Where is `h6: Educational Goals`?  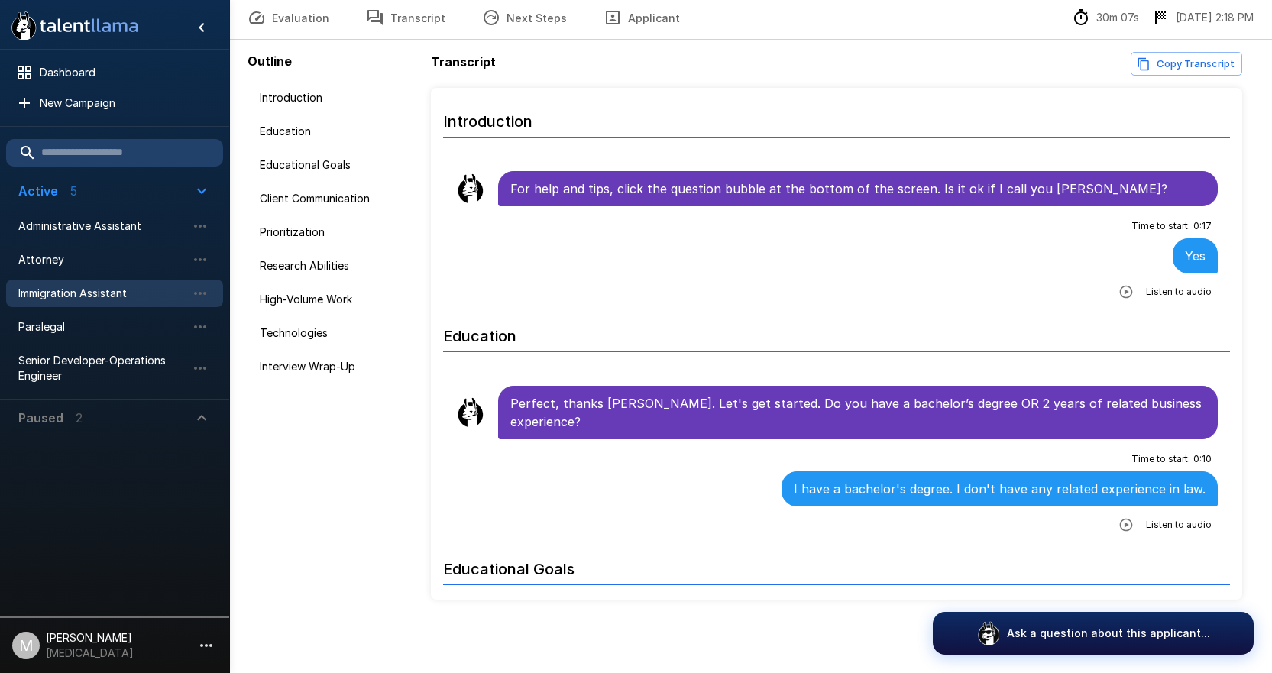 h6: Educational Goals is located at coordinates (837, 565).